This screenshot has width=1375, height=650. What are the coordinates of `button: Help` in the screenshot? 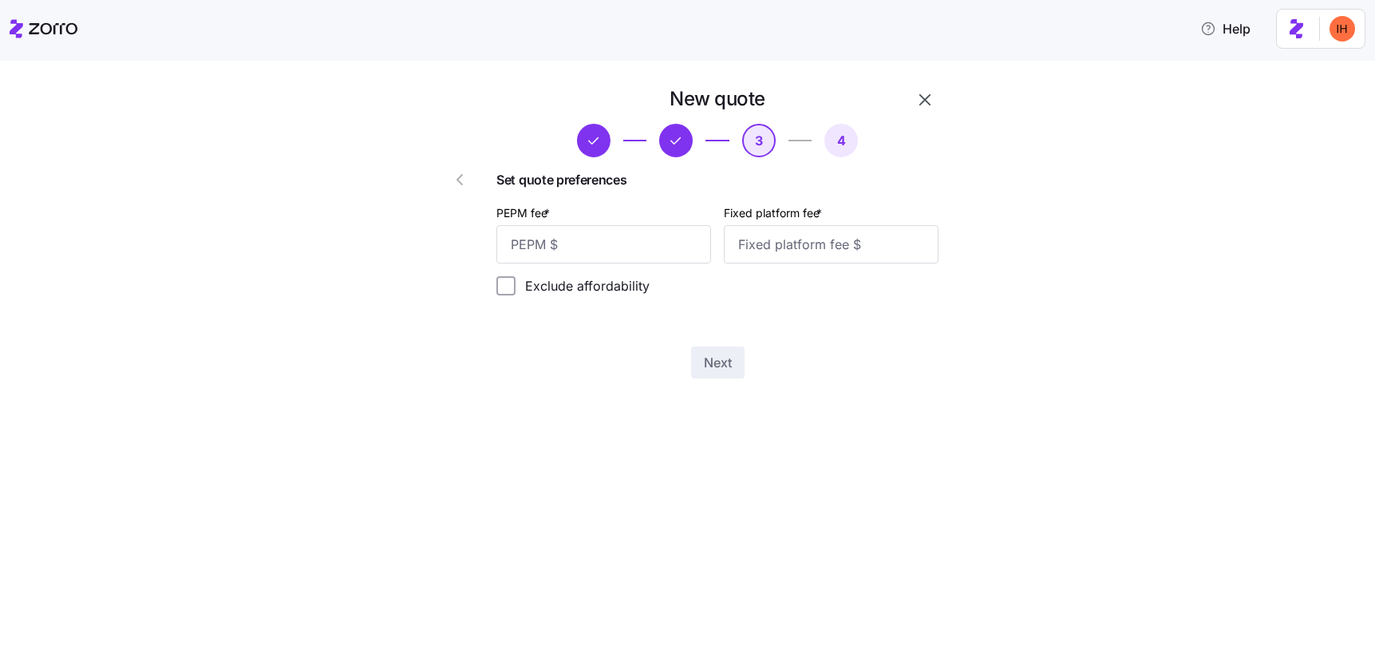 It's located at (1225, 29).